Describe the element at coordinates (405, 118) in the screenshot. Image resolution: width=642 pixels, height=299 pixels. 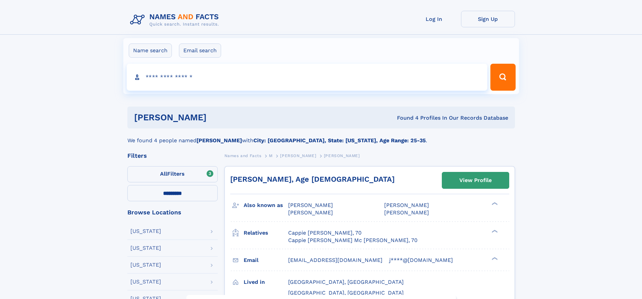
I see `div: Found 4 Profiles In Our Records Database` at that location.